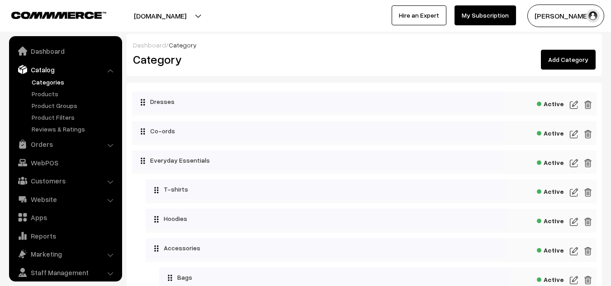 Image resolution: width=611 pixels, height=286 pixels. What do you see at coordinates (183, 45) in the screenshot?
I see `span: Category` at bounding box center [183, 45].